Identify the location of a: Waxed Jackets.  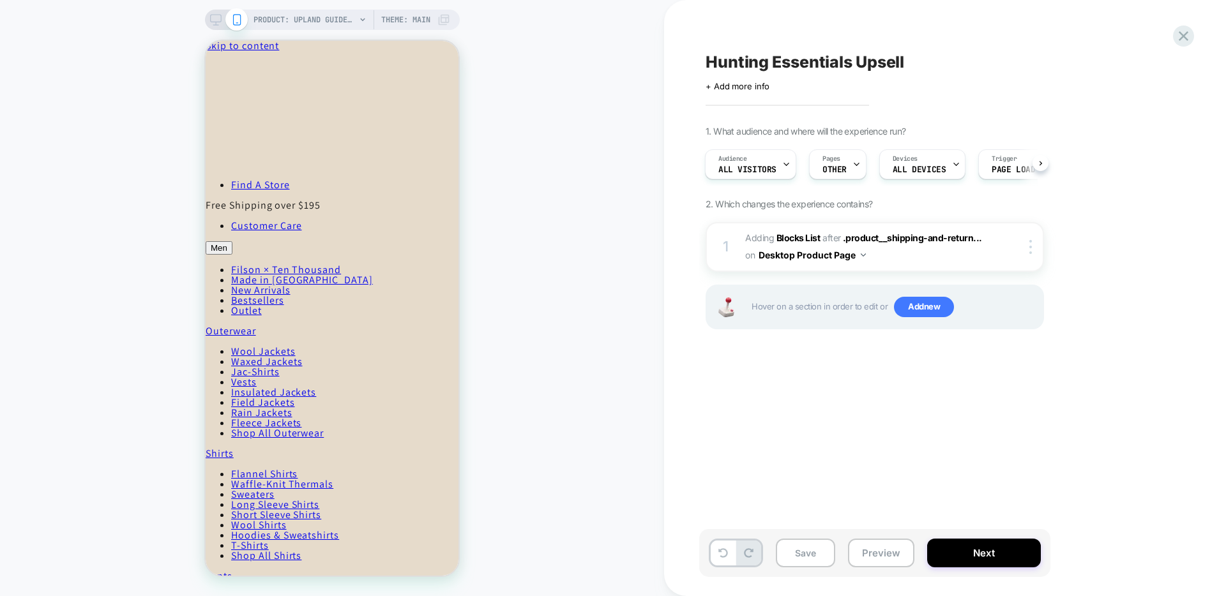
(61, 320).